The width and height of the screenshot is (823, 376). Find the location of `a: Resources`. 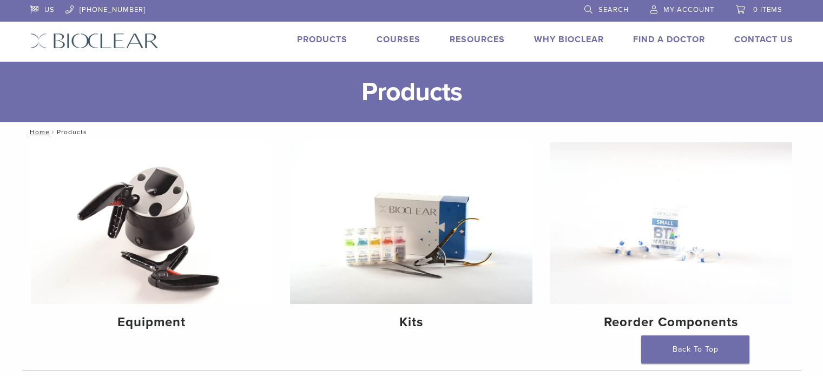

a: Resources is located at coordinates (478, 40).